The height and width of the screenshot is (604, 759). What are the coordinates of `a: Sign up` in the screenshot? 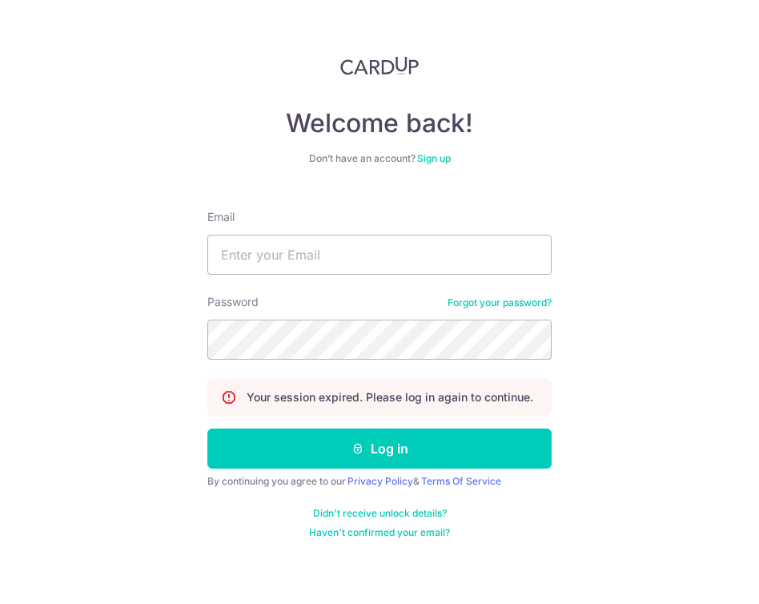 It's located at (434, 158).